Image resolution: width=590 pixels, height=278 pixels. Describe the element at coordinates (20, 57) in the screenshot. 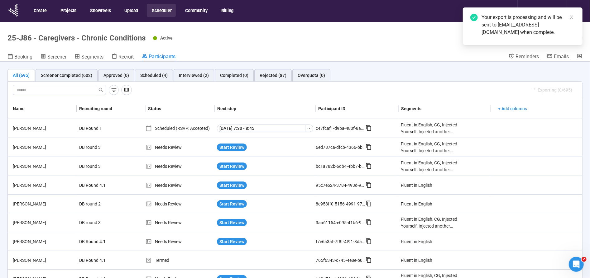

I see `a: Booking` at that location.